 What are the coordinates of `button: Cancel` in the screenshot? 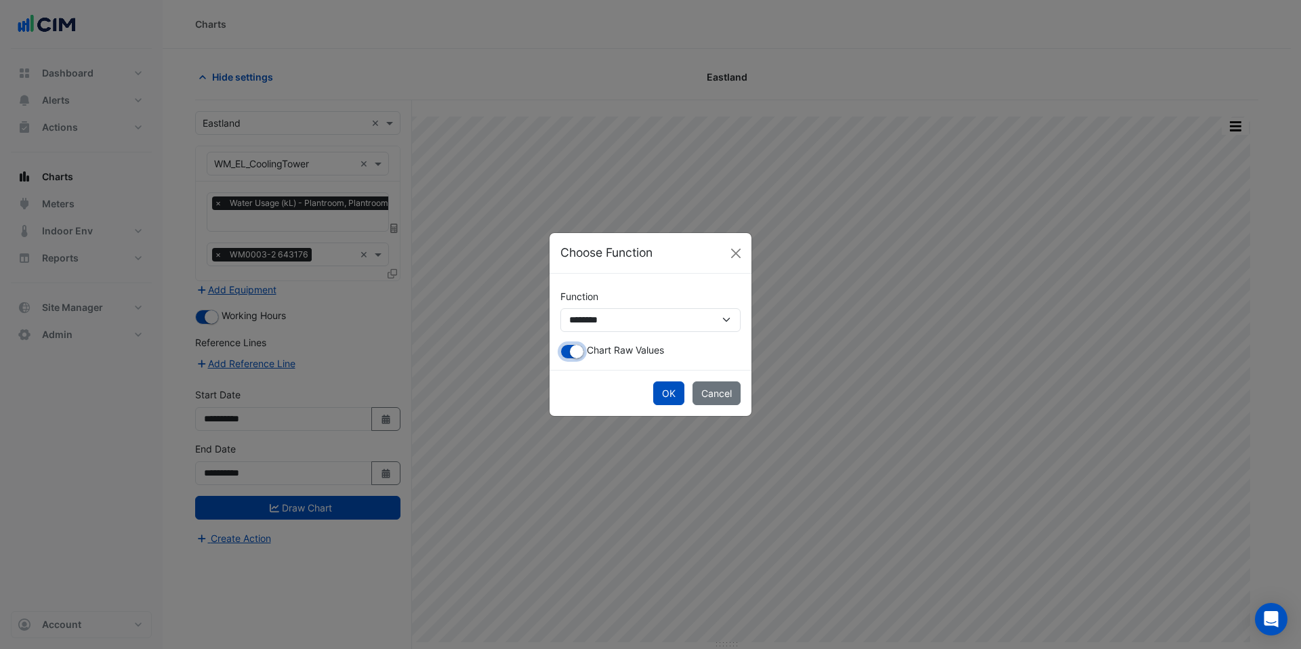 It's located at (716, 393).